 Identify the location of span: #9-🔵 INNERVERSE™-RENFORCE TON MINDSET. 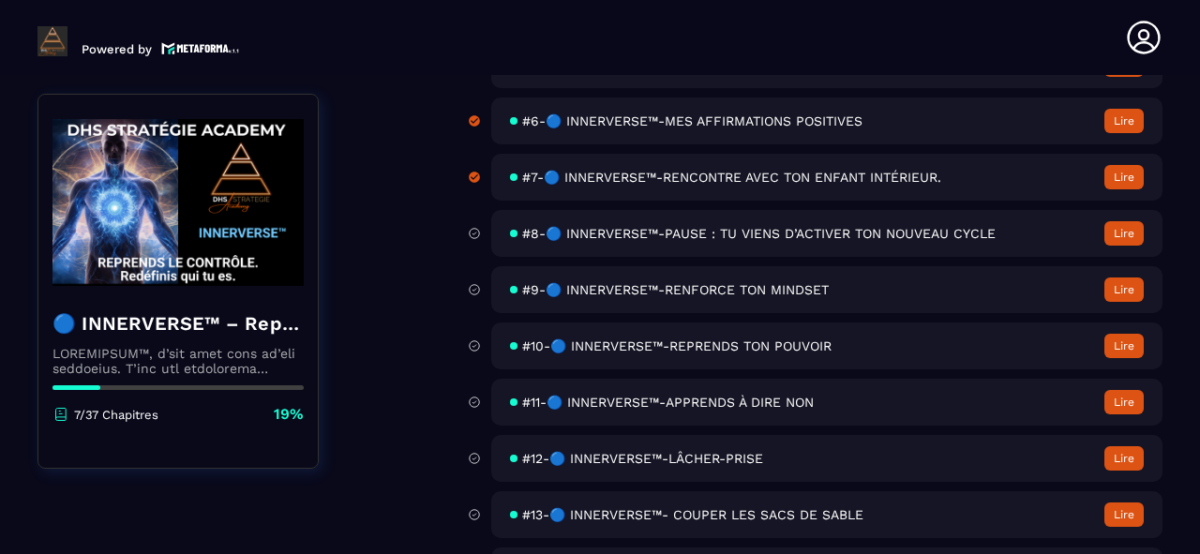
(675, 290).